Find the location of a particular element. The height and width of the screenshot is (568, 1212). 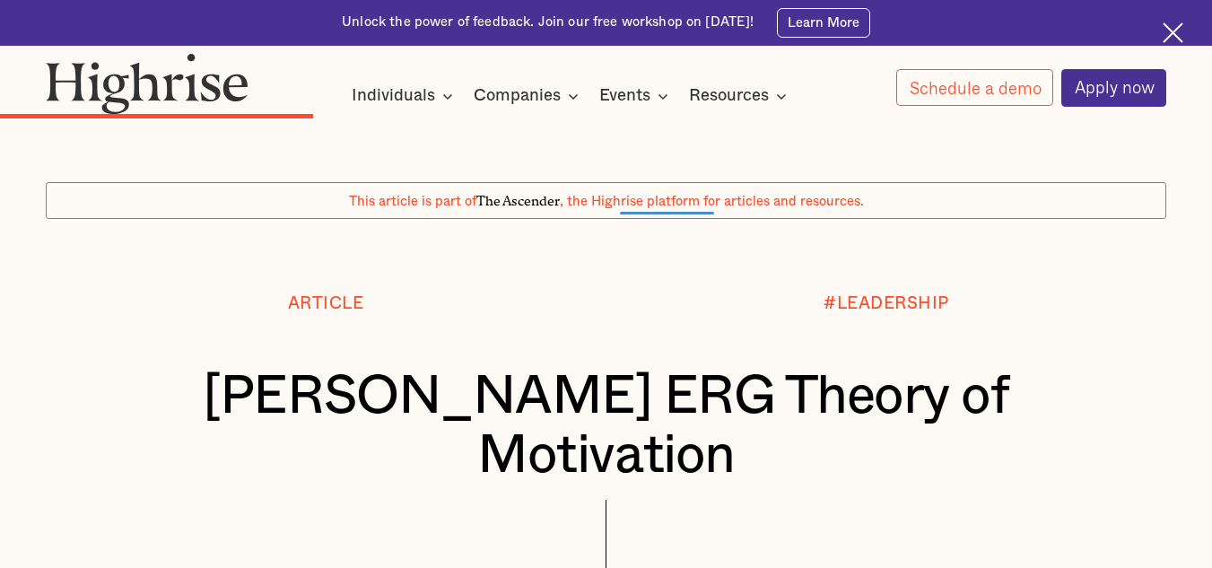

span: , the Highrise platform for articles and resources. is located at coordinates (711, 201).